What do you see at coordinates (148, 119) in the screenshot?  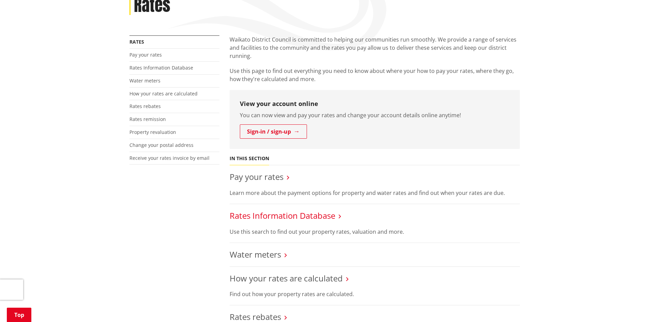 I see `a: Rates remission` at bounding box center [148, 119].